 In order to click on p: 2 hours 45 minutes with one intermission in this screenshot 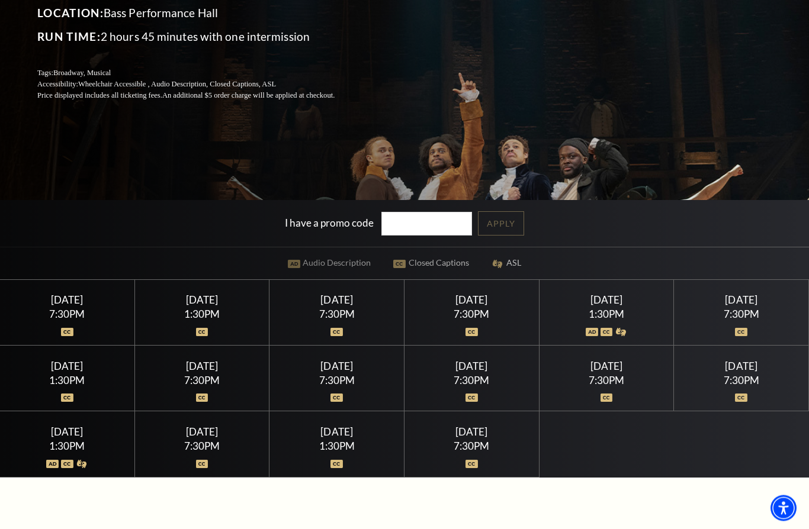, I will do `click(200, 37)`.